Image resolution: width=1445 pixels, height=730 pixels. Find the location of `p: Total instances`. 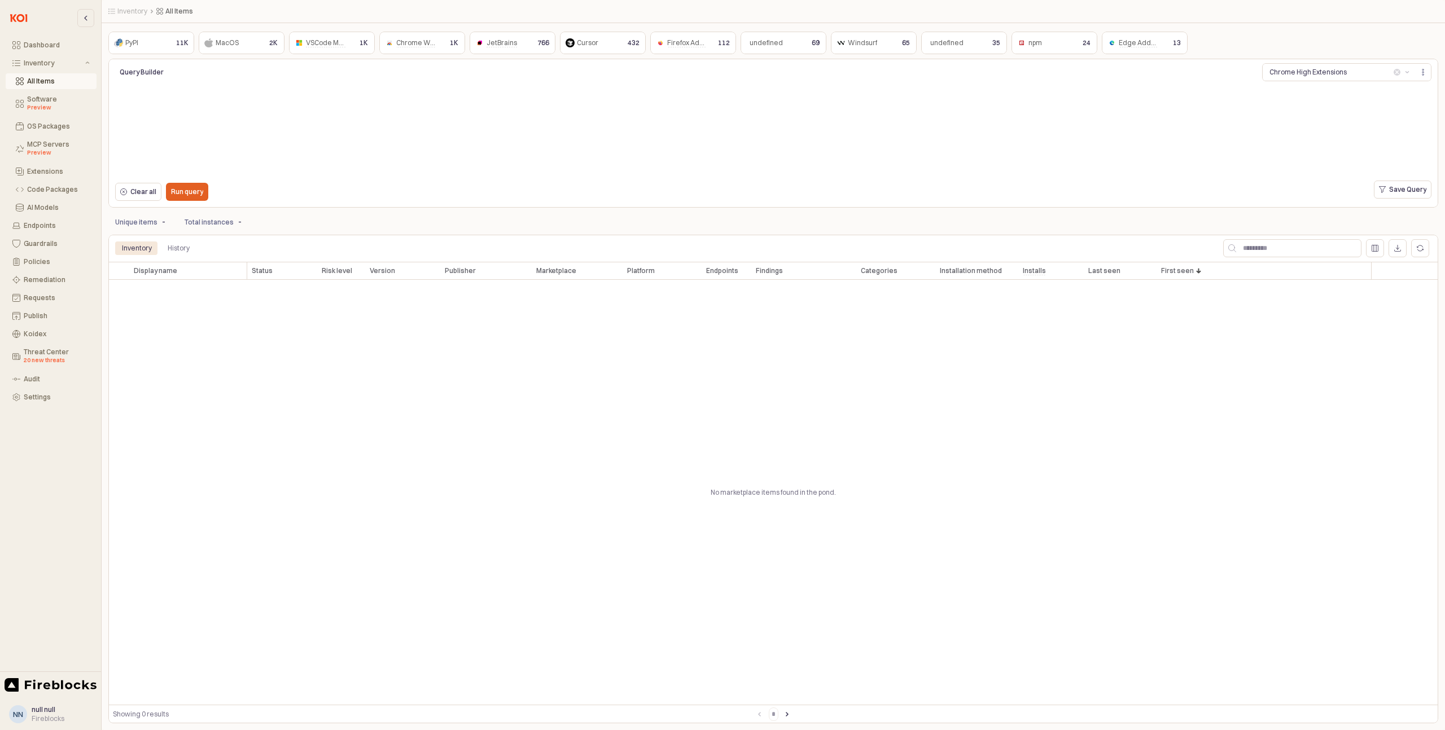

p: Total instances is located at coordinates (209, 222).